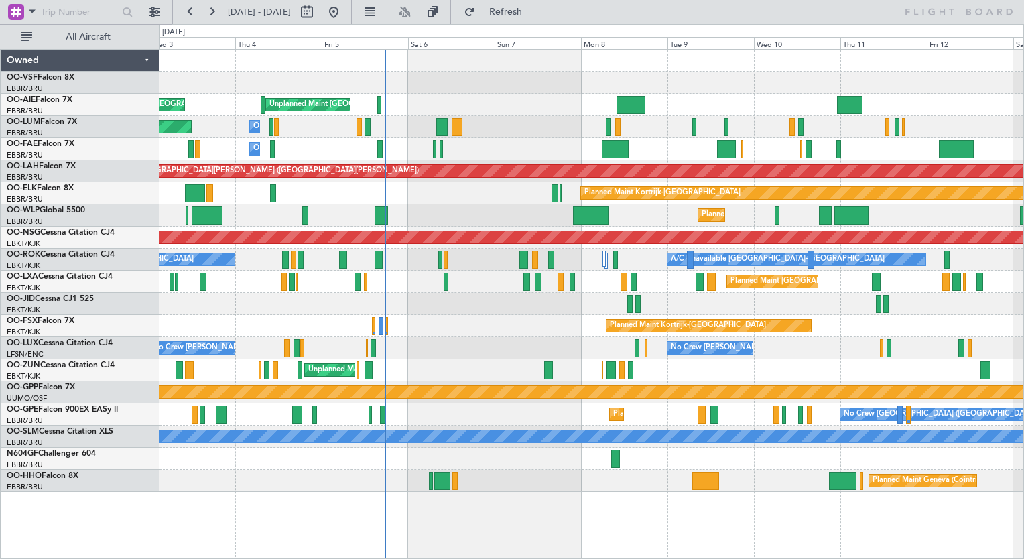  I want to click on a: OO-JIDCessna CJ1 525, so click(50, 299).